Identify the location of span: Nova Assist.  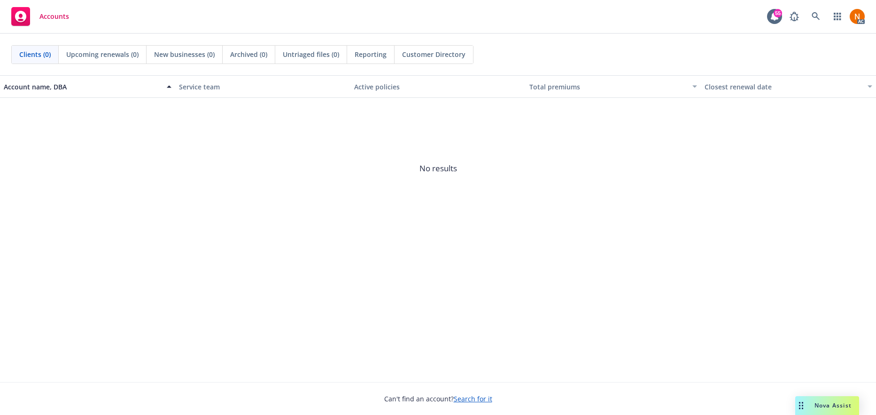
(833, 405).